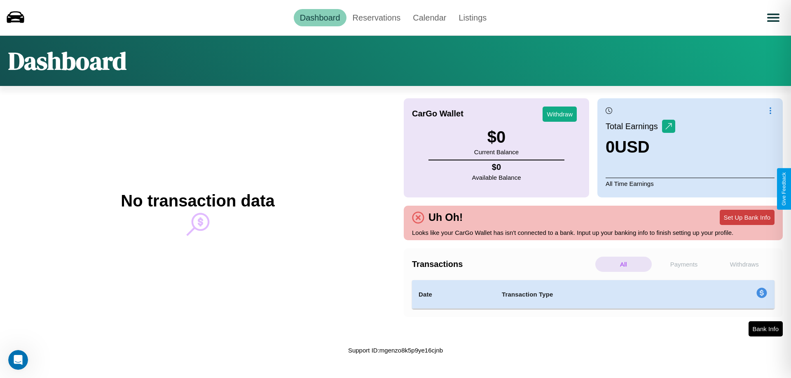 The height and width of the screenshot is (378, 791). What do you see at coordinates (773, 18) in the screenshot?
I see `button: Open menu` at bounding box center [773, 18].